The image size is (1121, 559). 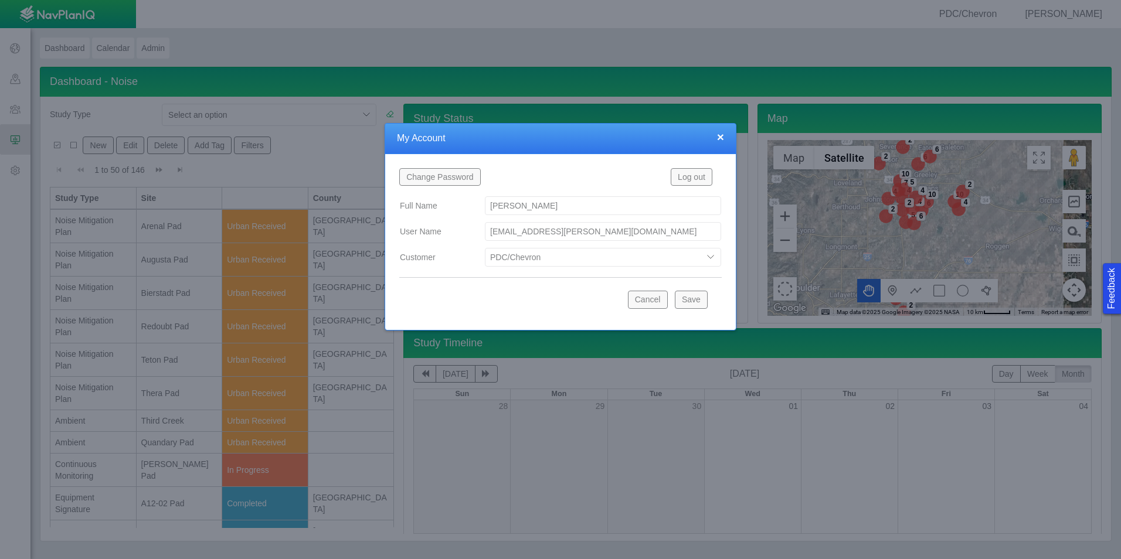 What do you see at coordinates (648, 299) in the screenshot?
I see `button: Cancel` at bounding box center [648, 299].